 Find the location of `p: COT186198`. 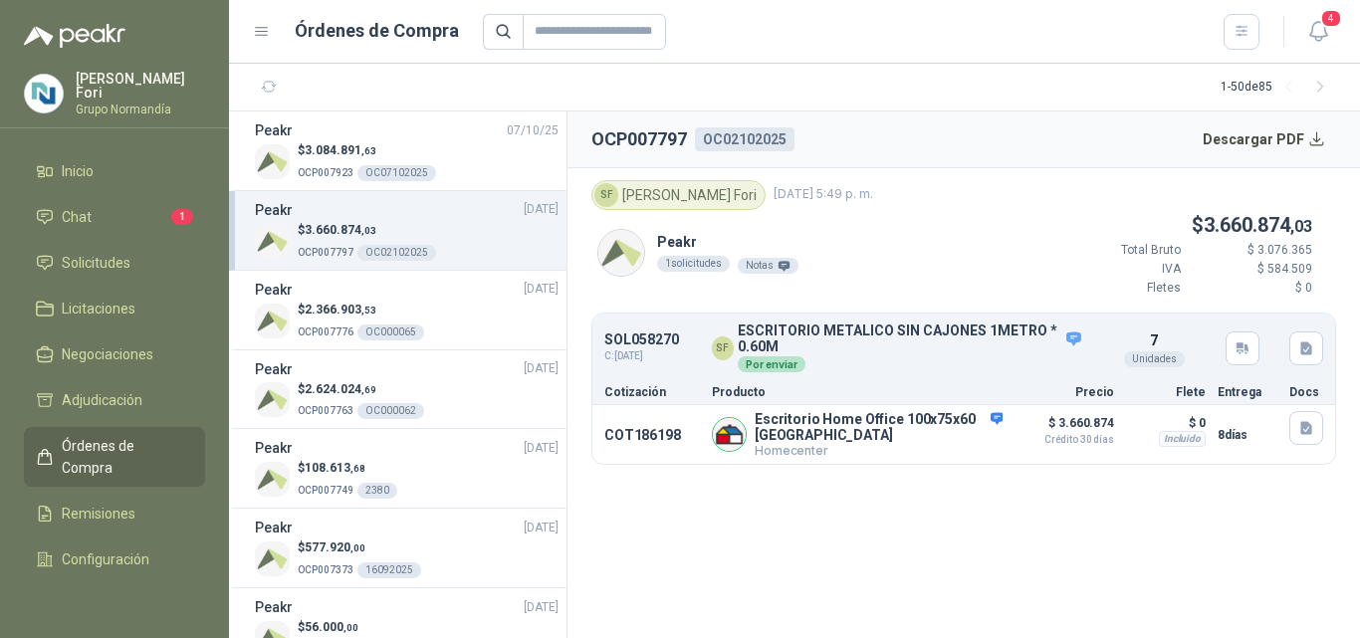

p: COT186198 is located at coordinates (652, 435).